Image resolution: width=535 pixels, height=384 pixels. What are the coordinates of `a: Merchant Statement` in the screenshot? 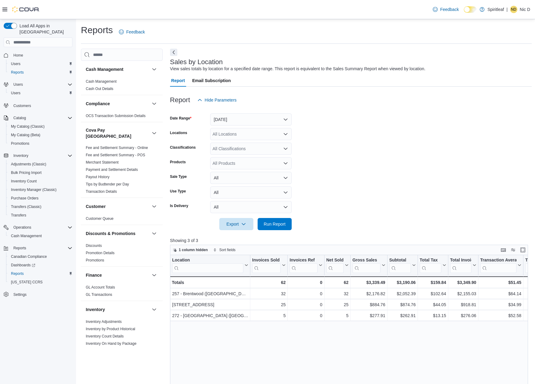 It's located at (102, 162).